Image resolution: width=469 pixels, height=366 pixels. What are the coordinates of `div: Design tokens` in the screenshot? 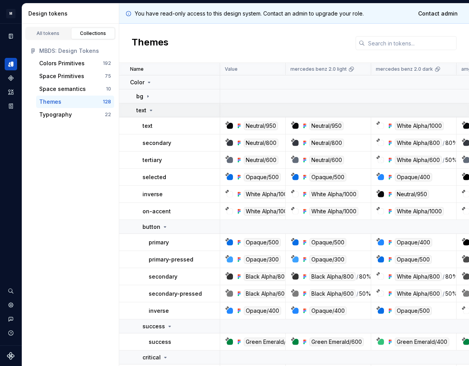 It's located at (11, 64).